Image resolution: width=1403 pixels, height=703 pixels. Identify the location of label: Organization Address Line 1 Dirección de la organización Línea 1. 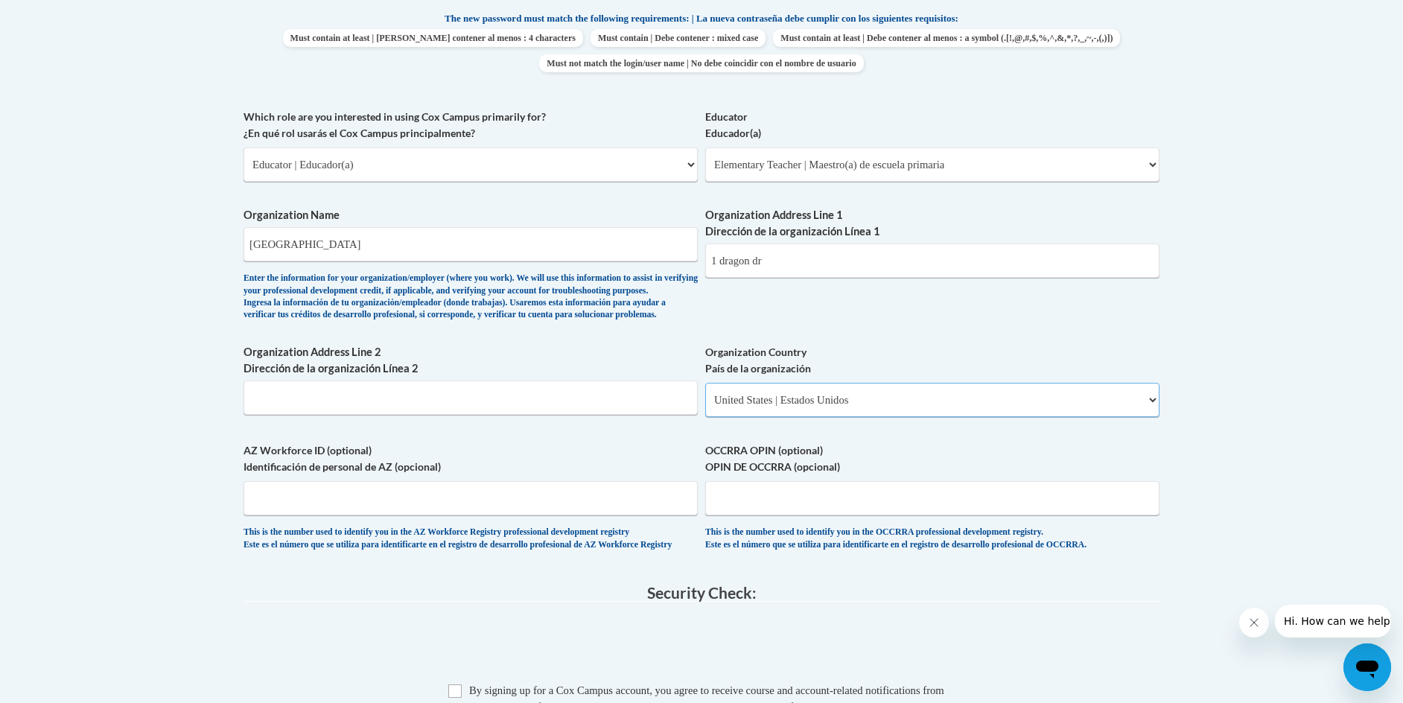
(932, 223).